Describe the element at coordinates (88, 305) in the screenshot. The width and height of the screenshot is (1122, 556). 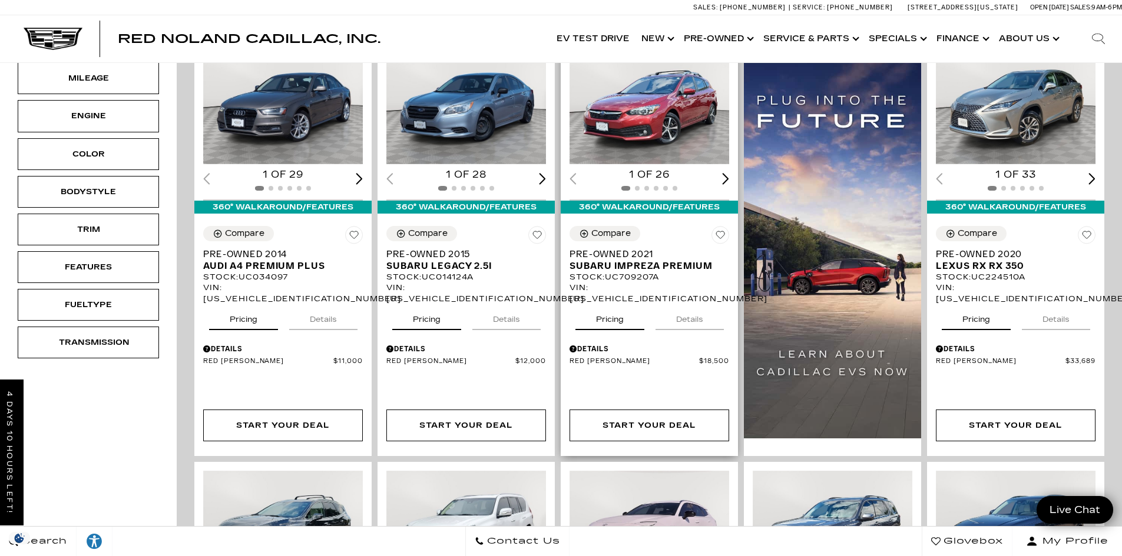
I see `div: Fueltype` at that location.